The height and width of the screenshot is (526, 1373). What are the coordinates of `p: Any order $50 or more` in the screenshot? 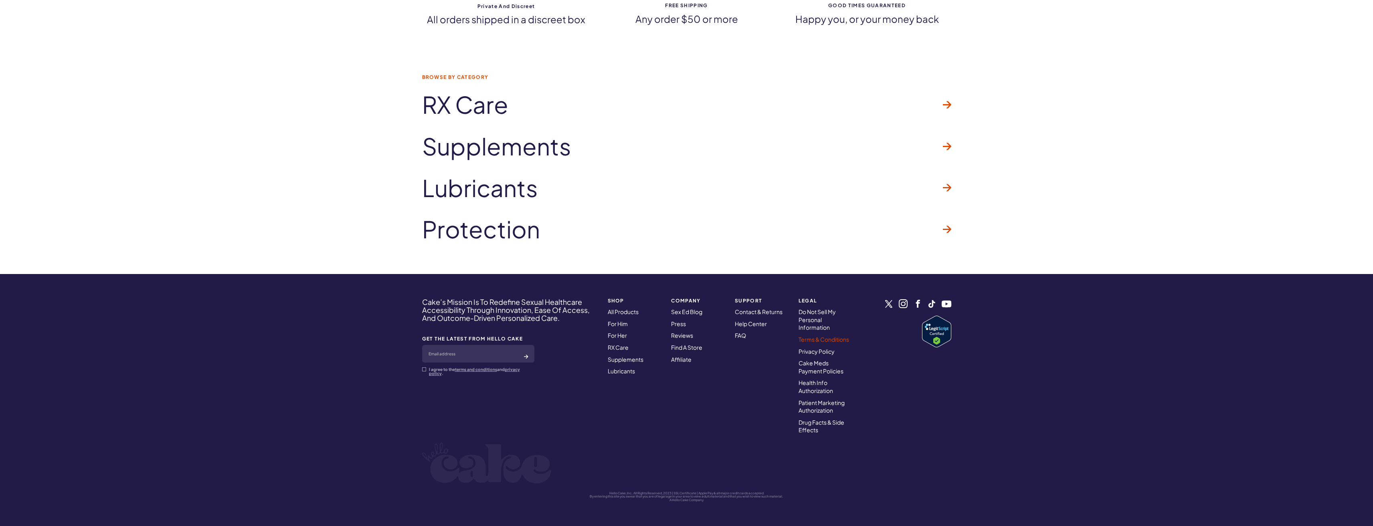 It's located at (687, 19).